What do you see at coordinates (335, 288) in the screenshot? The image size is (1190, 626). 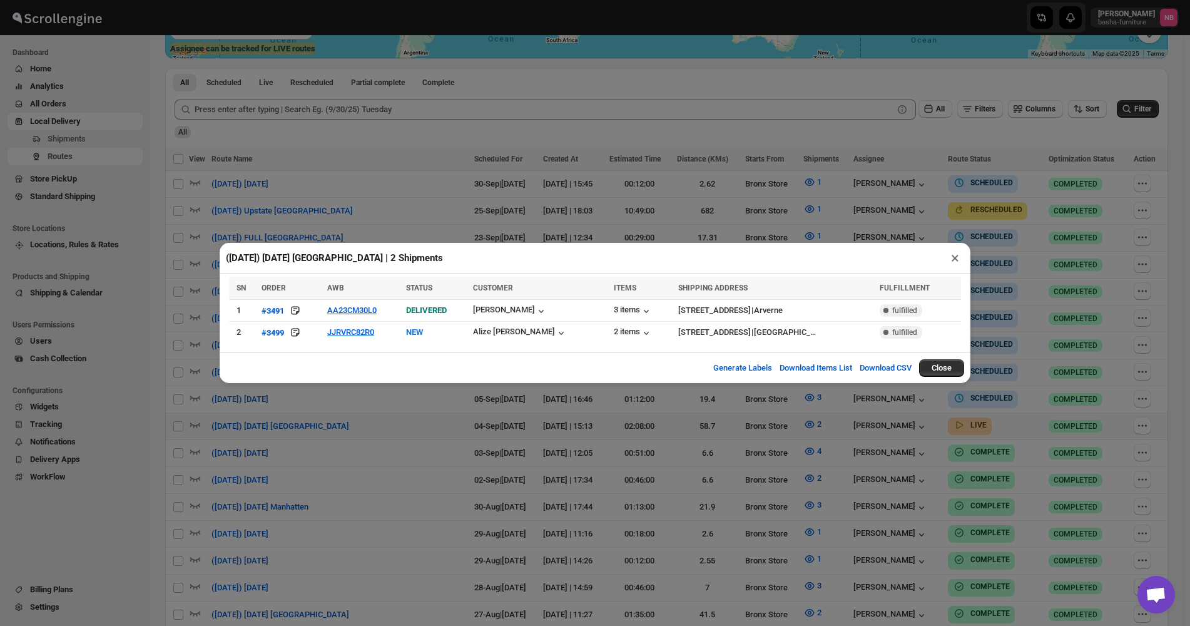 I see `span: AWB` at bounding box center [335, 288].